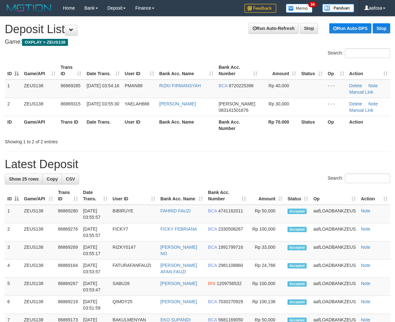  I want to click on th: Status, so click(312, 125).